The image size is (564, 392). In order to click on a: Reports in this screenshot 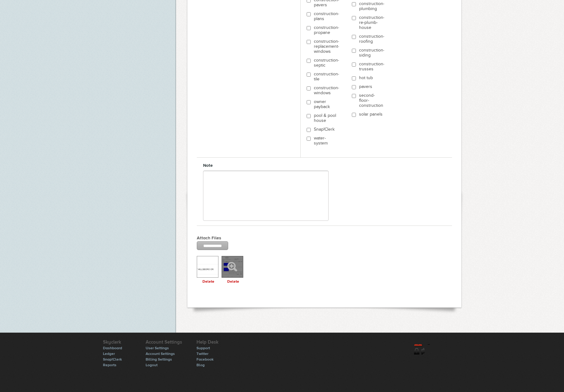, I will do `click(110, 365)`.